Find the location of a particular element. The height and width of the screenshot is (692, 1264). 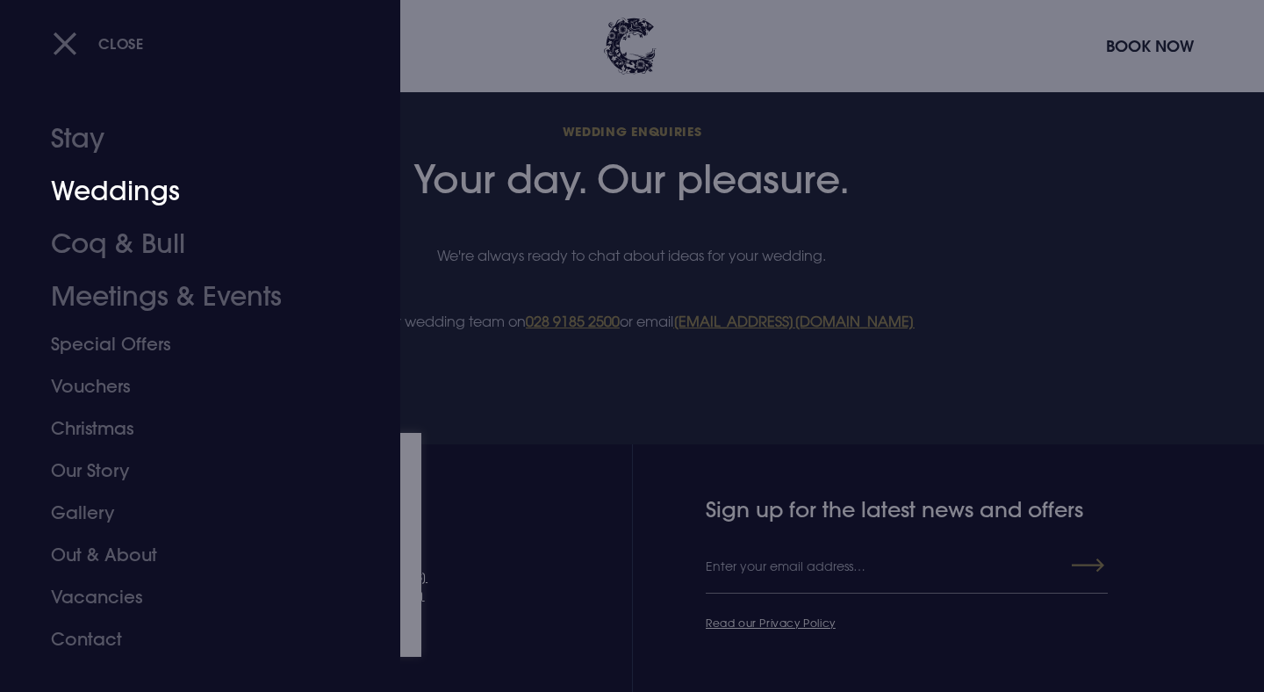

a: Meetings & Events is located at coordinates (190, 297).